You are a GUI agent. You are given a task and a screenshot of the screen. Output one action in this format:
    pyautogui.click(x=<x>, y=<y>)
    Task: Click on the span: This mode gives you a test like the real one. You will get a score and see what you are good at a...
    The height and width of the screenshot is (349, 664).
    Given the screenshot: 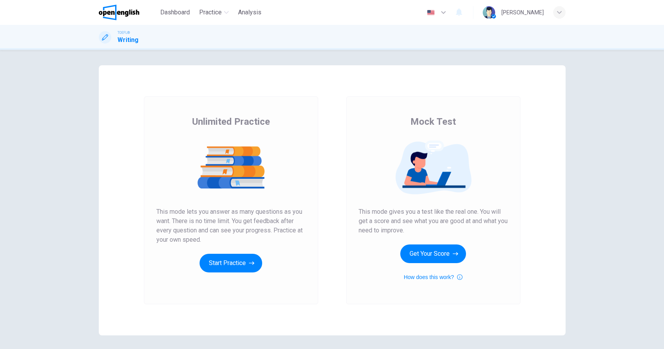 What is the action you would take?
    pyautogui.click(x=433, y=221)
    